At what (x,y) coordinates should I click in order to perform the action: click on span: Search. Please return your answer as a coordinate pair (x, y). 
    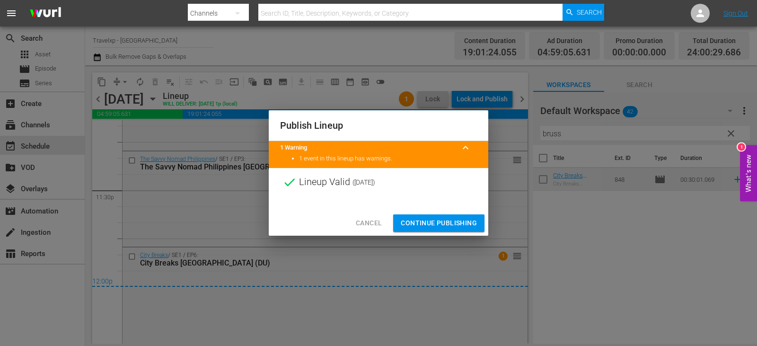
    Looking at the image, I should click on (589, 12).